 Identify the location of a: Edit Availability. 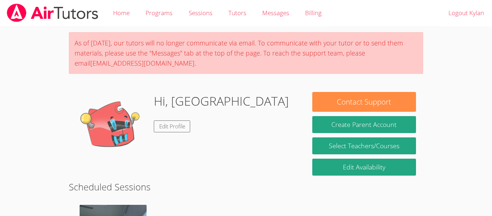
(364, 167).